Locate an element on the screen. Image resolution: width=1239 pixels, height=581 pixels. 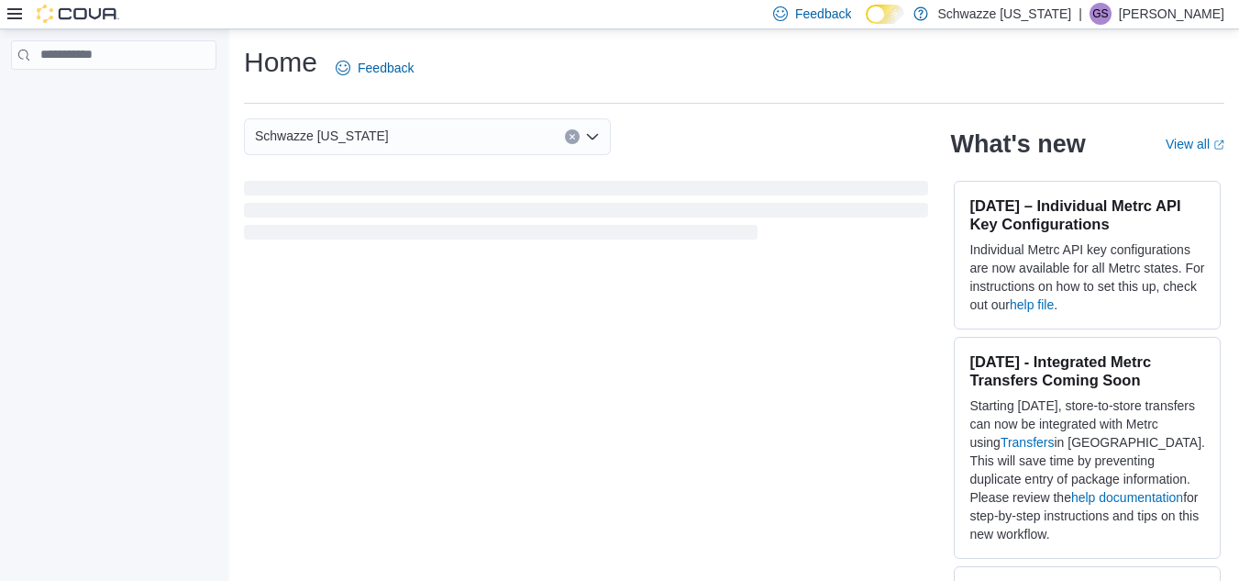
img: Cova is located at coordinates (78, 14).